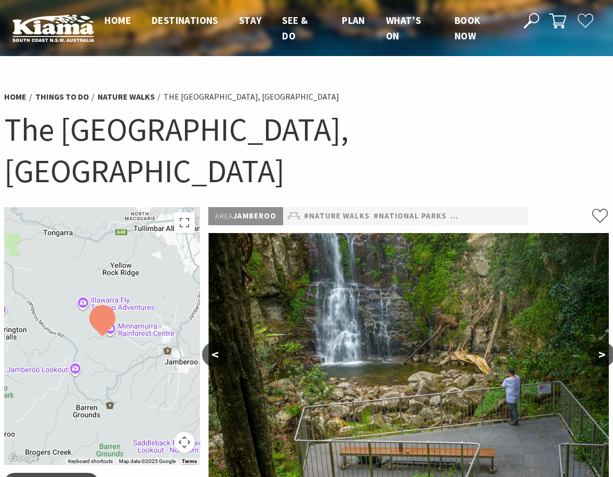  I want to click on button: Keyboard shortcuts, so click(90, 462).